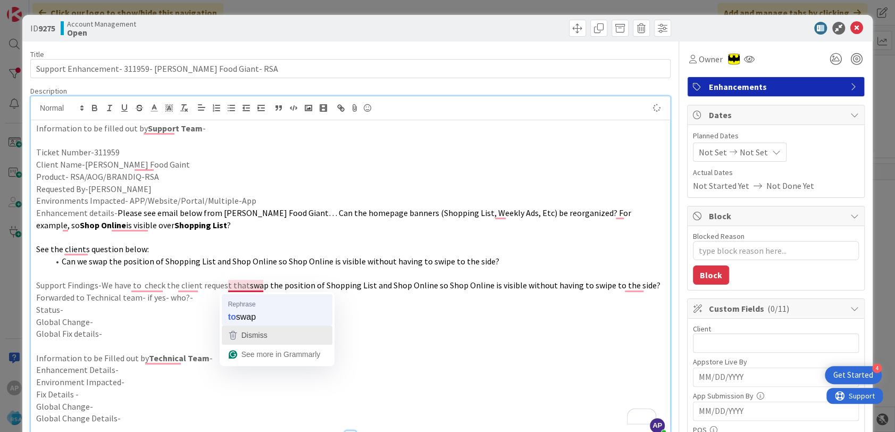 This screenshot has height=432, width=895. Describe the element at coordinates (776, 172) in the screenshot. I see `span: Actual Dates` at that location.